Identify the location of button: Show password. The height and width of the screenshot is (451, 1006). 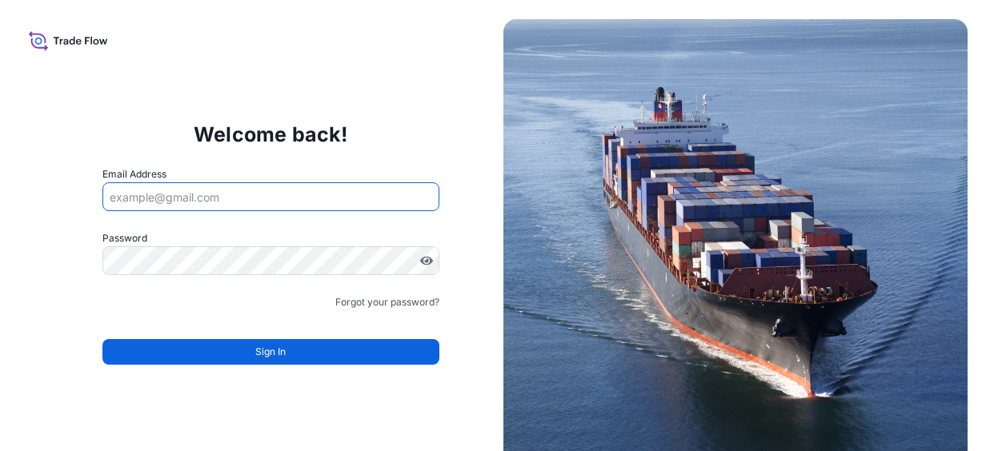
(426, 261).